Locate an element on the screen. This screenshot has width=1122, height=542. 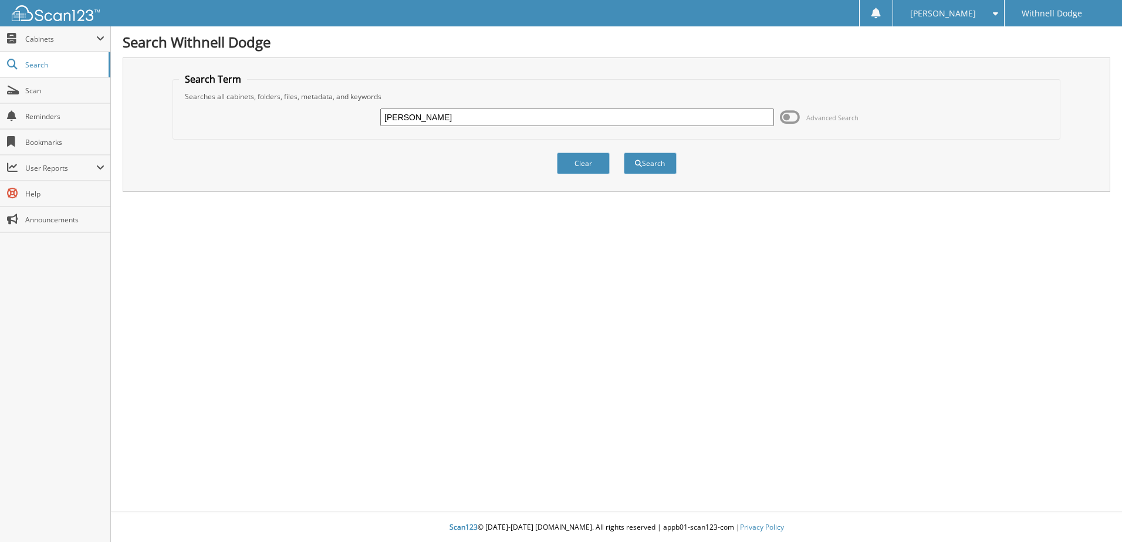
span: Announcements is located at coordinates (65, 219).